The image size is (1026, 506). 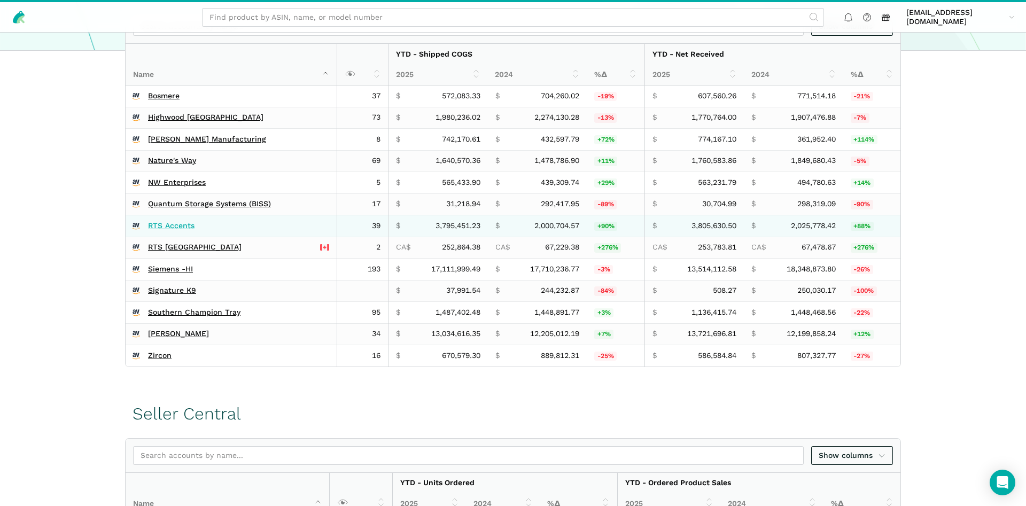 I want to click on td: -4.82%, so click(x=871, y=161).